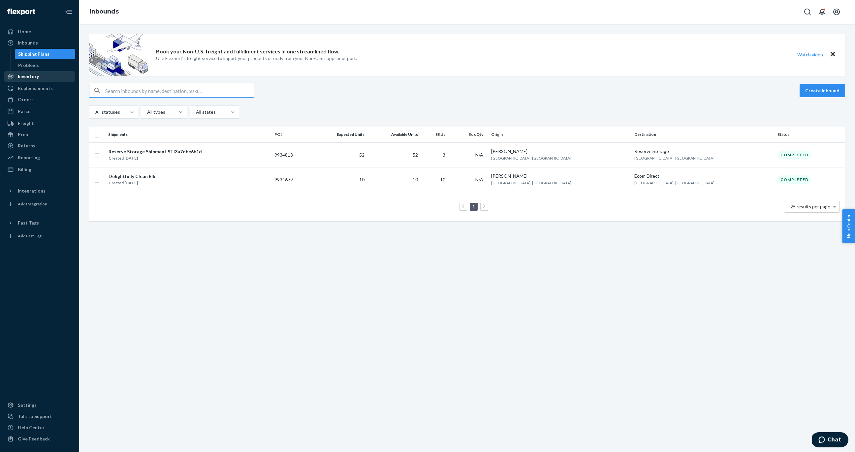  Describe the element at coordinates (444, 155) in the screenshot. I see `span: 3` at that location.